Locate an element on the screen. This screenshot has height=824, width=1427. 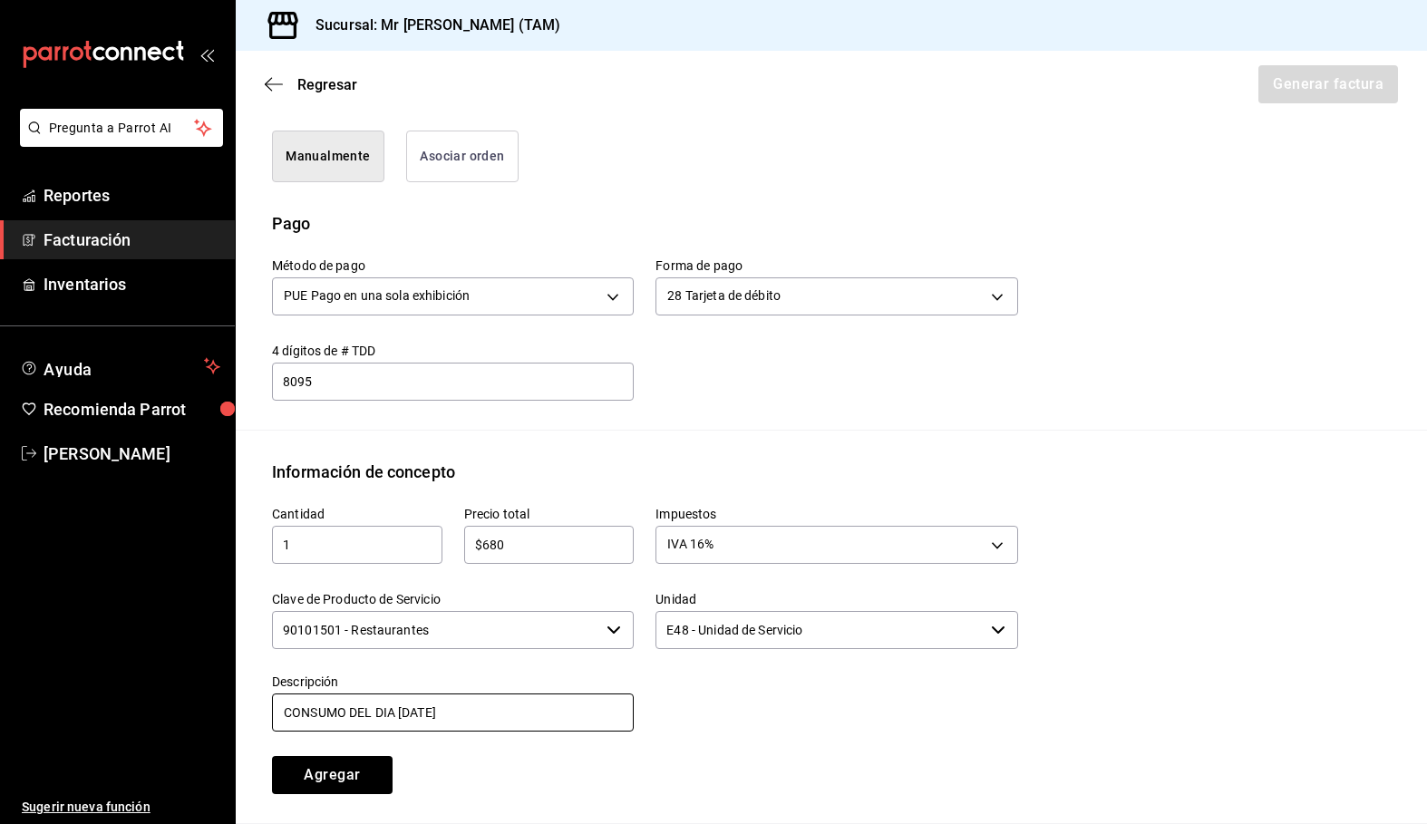
label: Descripción is located at coordinates (452, 681).